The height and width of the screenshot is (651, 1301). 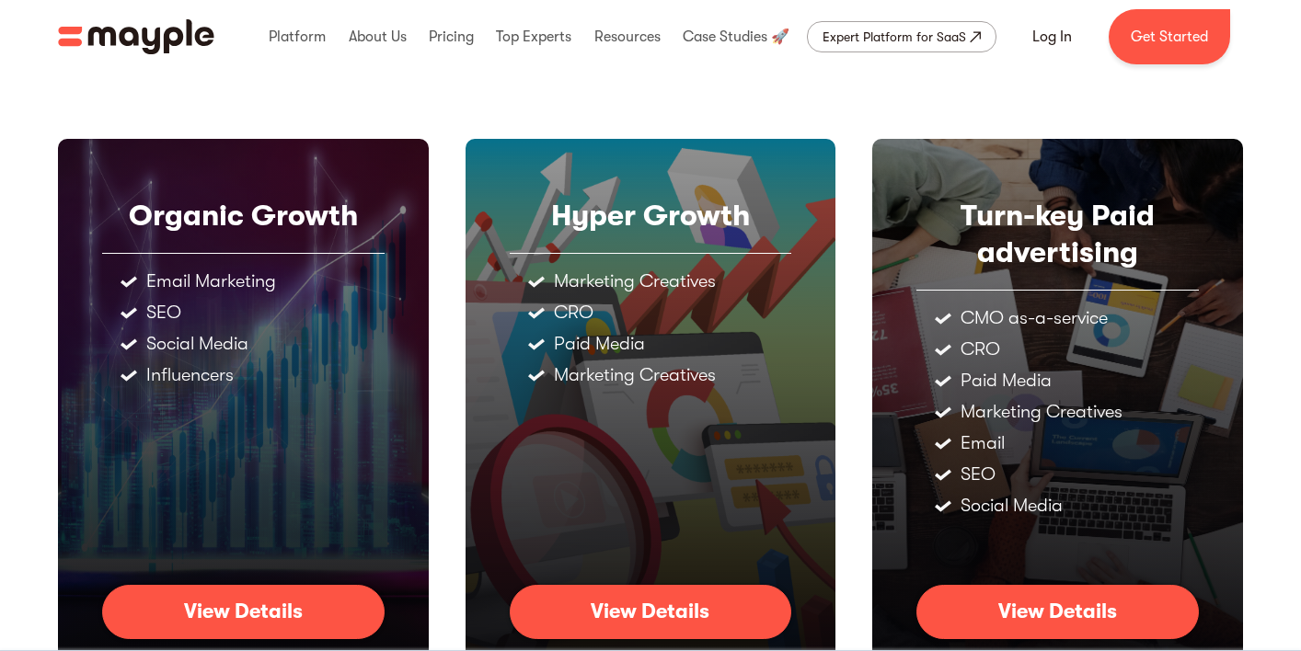 What do you see at coordinates (1057, 235) in the screenshot?
I see `div: Turn-key Paid advertising` at bounding box center [1057, 235].